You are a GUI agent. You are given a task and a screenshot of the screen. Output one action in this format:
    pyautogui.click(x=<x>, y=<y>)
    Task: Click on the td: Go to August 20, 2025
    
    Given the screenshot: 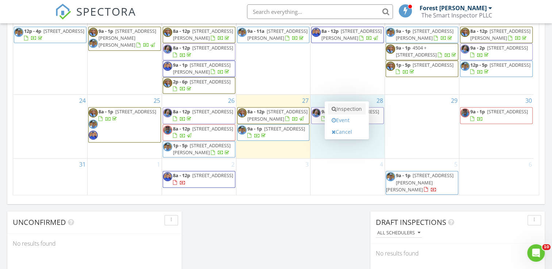 What is the action you would take?
    pyautogui.click(x=273, y=54)
    